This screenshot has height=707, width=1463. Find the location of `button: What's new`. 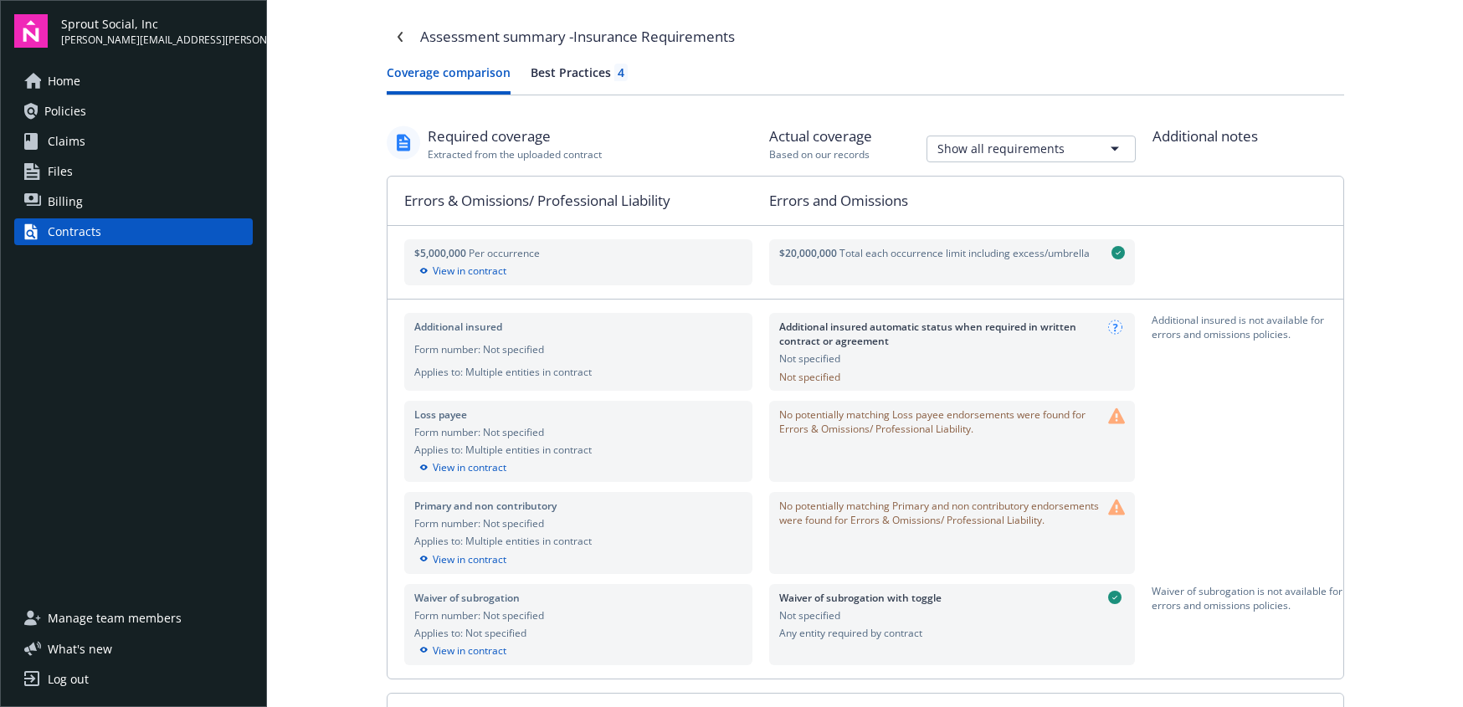

button: What's new is located at coordinates (76, 649).